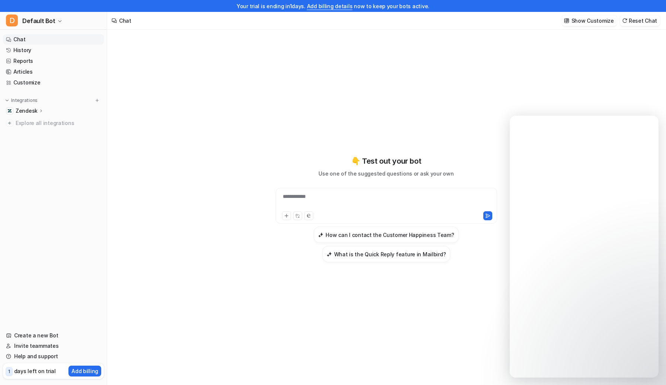 Image resolution: width=666 pixels, height=385 pixels. Describe the element at coordinates (10, 111) in the screenshot. I see `img: Zendesk` at that location.